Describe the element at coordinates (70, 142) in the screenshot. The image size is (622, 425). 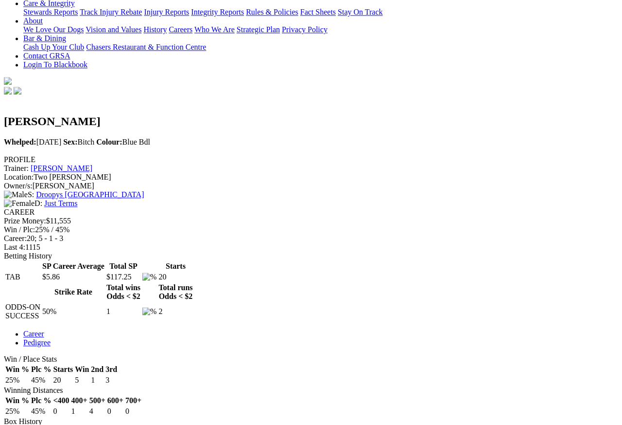
I see `b: Sex:` at that location.